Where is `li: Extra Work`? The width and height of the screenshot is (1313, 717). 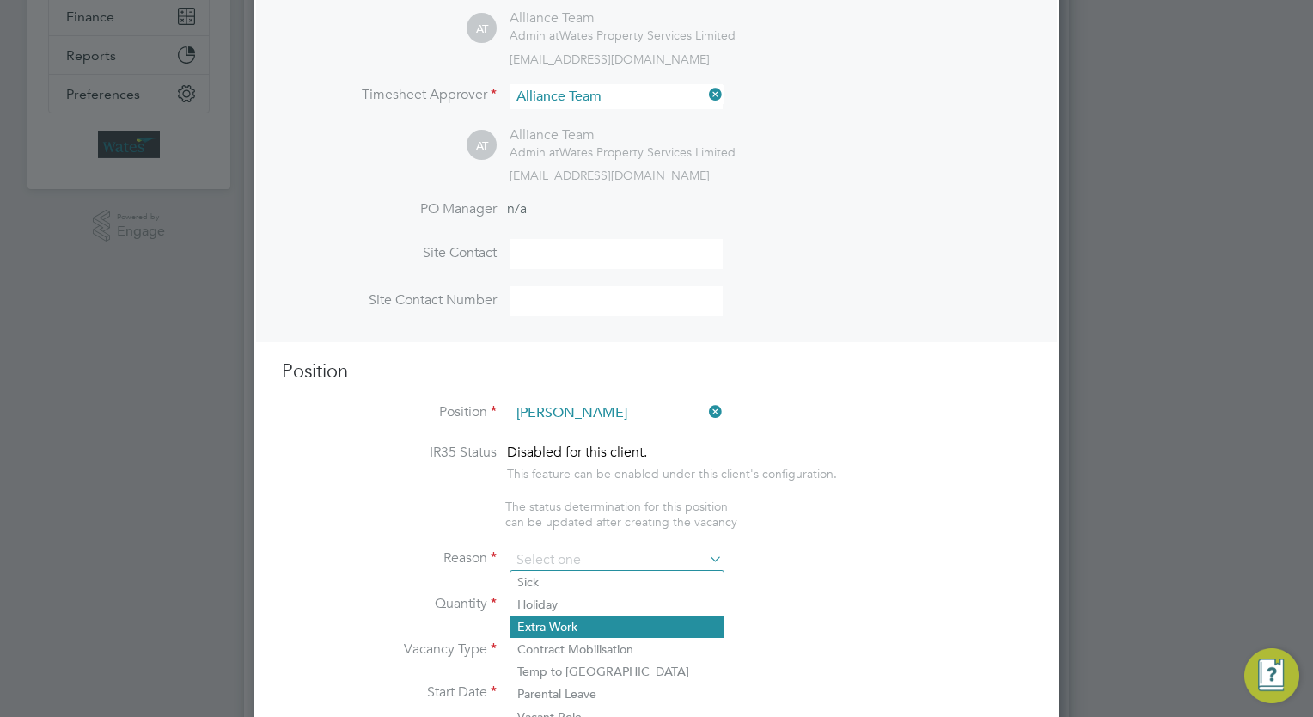
li: Extra Work is located at coordinates (617, 626).